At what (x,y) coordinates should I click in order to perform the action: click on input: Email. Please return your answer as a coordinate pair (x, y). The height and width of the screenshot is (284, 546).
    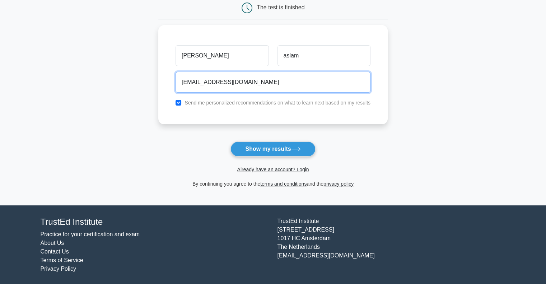
    Looking at the image, I should click on (273, 82).